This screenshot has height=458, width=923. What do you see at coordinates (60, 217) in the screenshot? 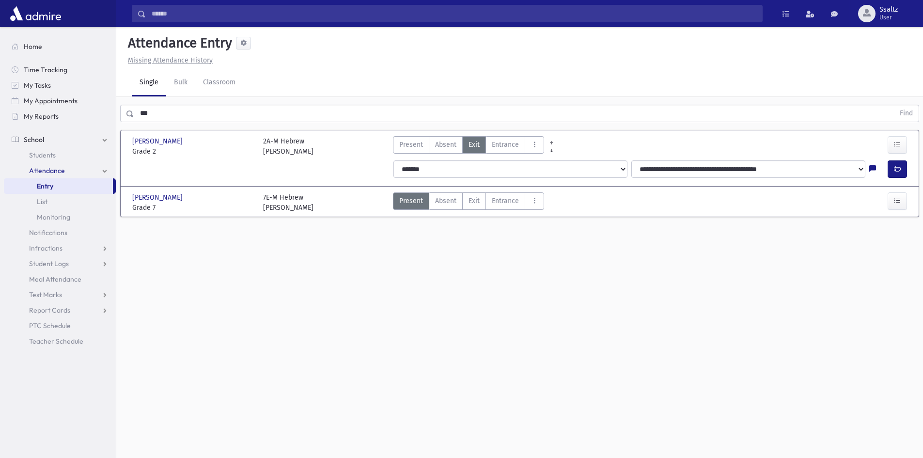
I see `a: Monitoring` at bounding box center [60, 217].